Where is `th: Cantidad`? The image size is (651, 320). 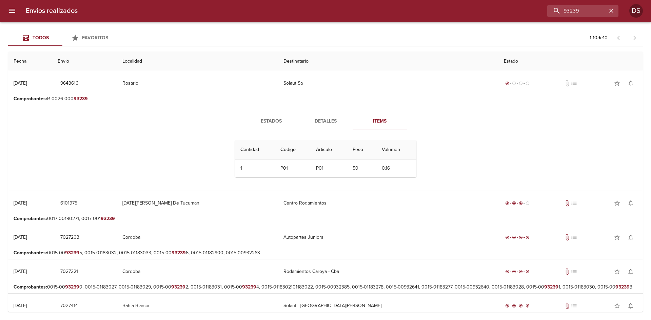
th: Cantidad is located at coordinates (255, 150).